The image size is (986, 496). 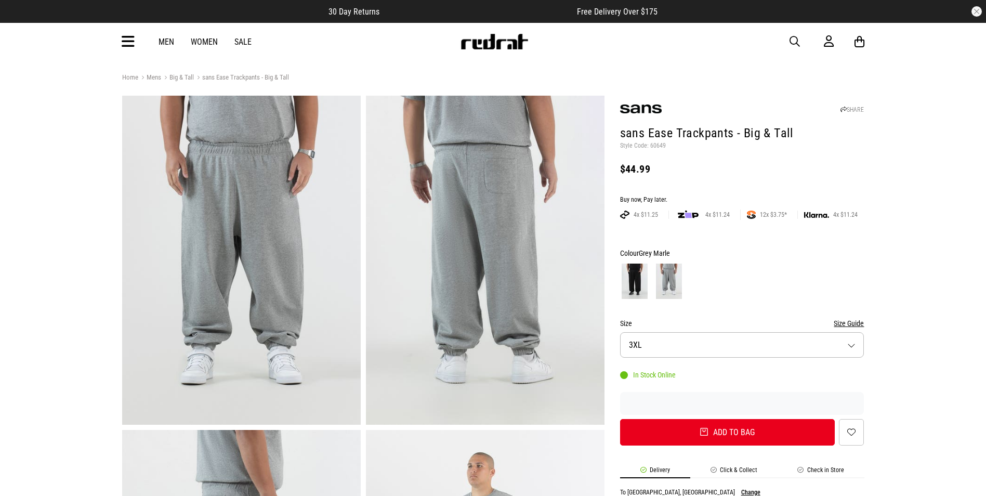 What do you see at coordinates (204, 42) in the screenshot?
I see `a: Women` at bounding box center [204, 42].